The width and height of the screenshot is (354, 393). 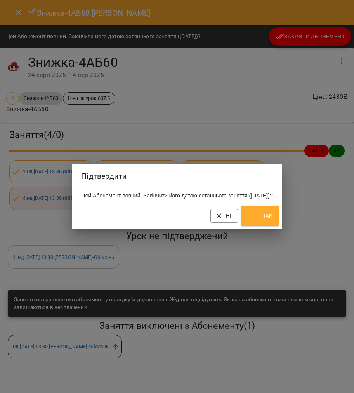 What do you see at coordinates (224, 216) in the screenshot?
I see `button: Ні` at bounding box center [224, 216].